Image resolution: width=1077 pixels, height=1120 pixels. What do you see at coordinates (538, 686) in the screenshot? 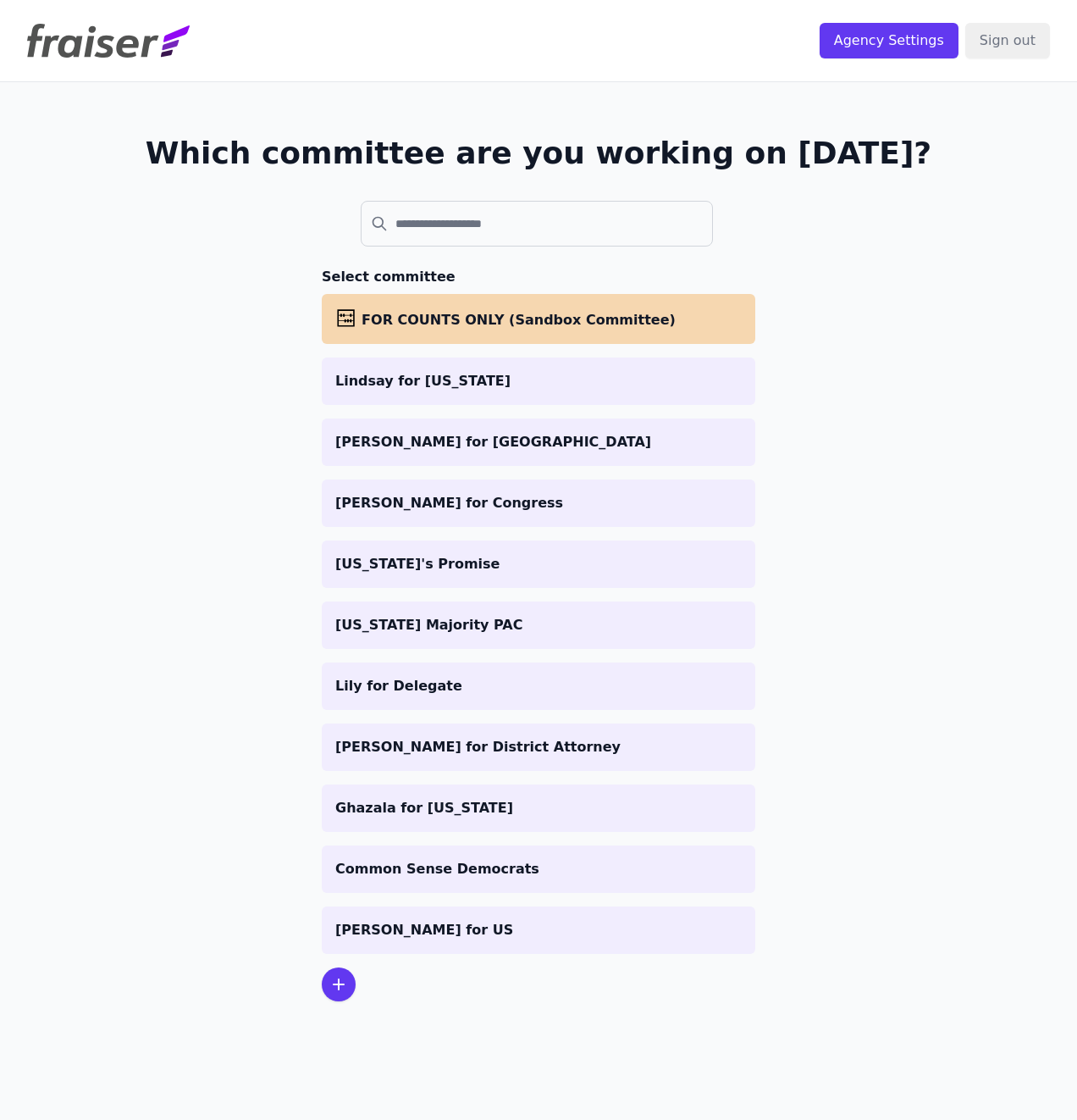
I see `a: Lily for Delegate` at bounding box center [538, 686].